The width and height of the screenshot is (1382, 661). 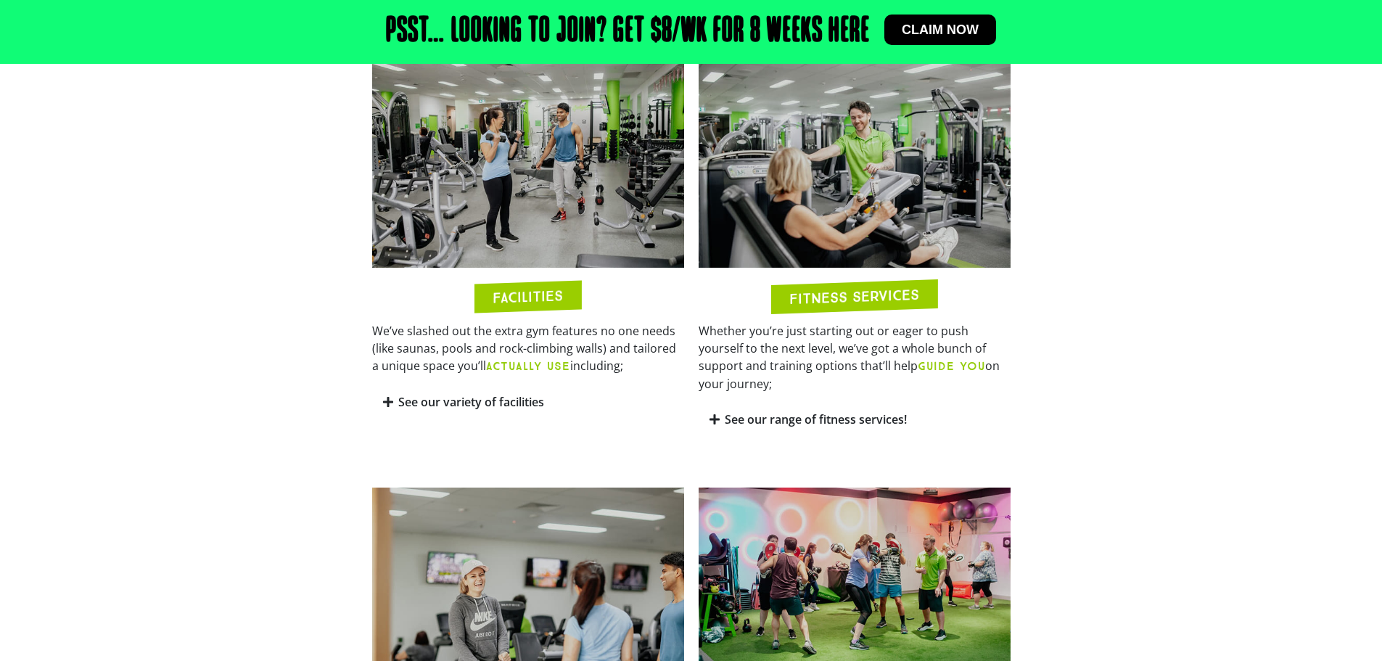 I want to click on h2: FACILITIES, so click(x=527, y=296).